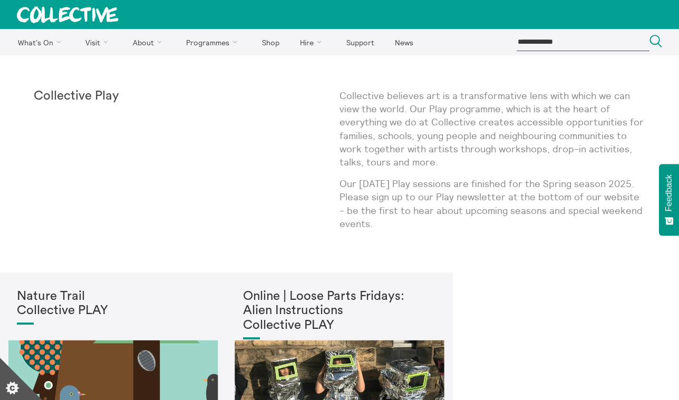 Image resolution: width=679 pixels, height=400 pixels. I want to click on h1: Online | Loose Parts Fridays: Alien Instructions Collective PLAY, so click(339, 311).